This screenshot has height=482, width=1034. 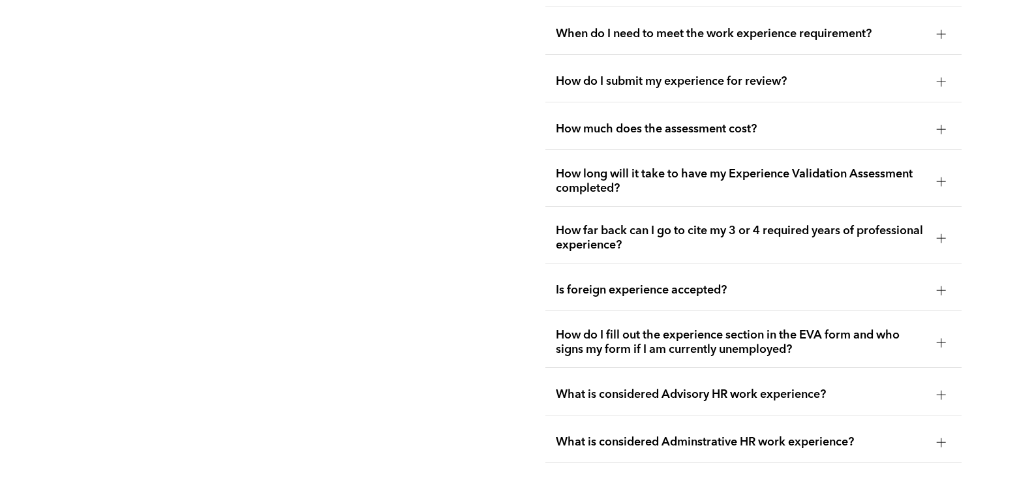 What do you see at coordinates (741, 129) in the screenshot?
I see `span: How much does the assessment cost?` at bounding box center [741, 129].